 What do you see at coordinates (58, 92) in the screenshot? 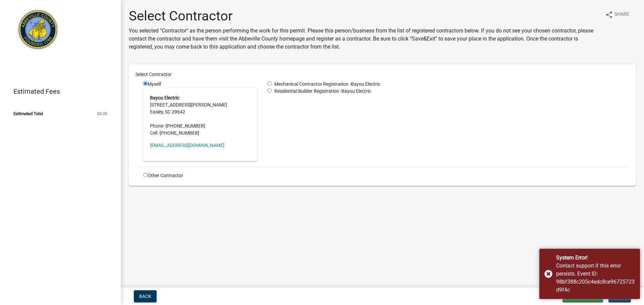
I see `a: Estimated Fees` at bounding box center [58, 92].